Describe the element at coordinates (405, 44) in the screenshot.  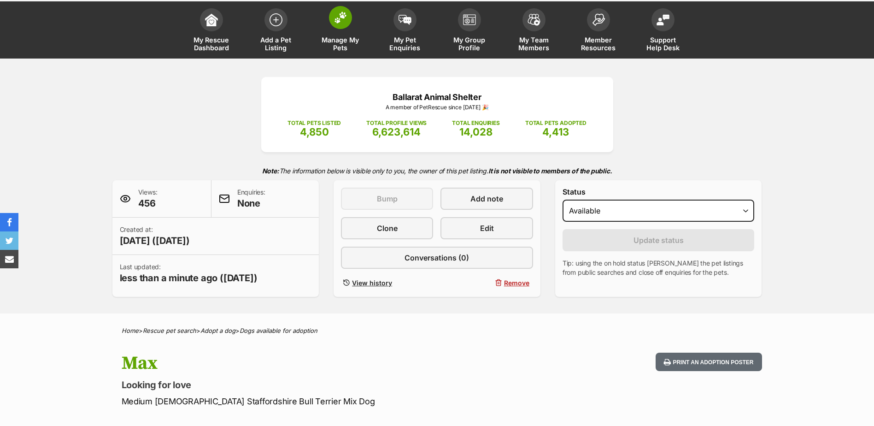
I see `span: My Pet Enquiries` at that location.